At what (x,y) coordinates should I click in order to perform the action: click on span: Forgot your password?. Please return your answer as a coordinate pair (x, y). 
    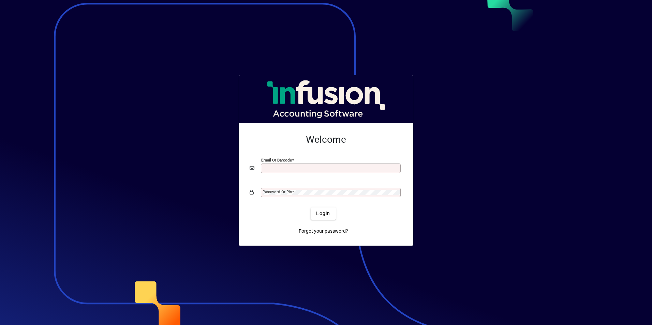
    Looking at the image, I should click on (323, 231).